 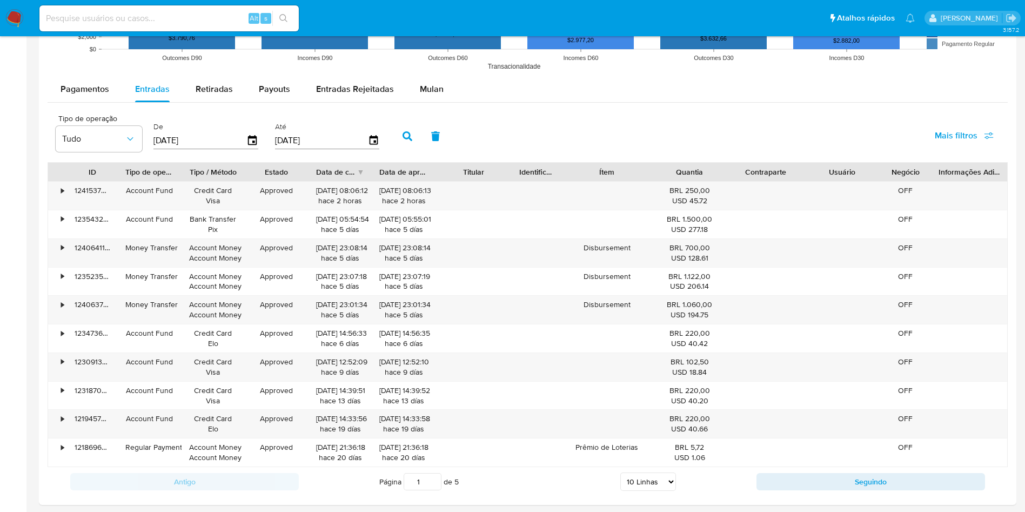 I want to click on a: Sair, so click(x=1011, y=18).